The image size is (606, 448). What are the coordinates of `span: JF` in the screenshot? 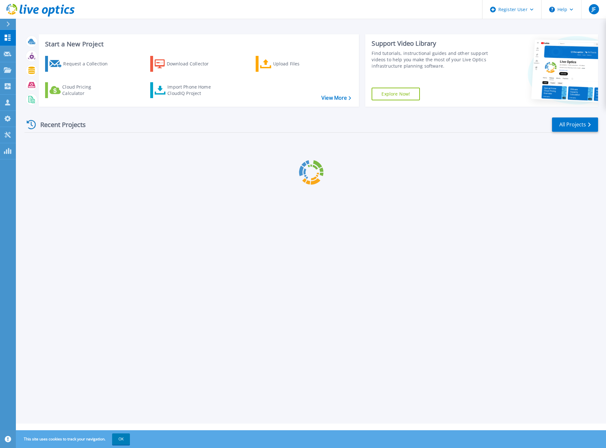 It's located at (593, 9).